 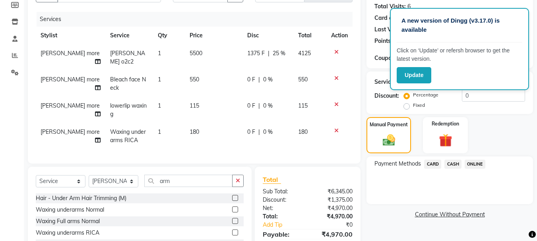 I want to click on label: Fixed, so click(x=419, y=105).